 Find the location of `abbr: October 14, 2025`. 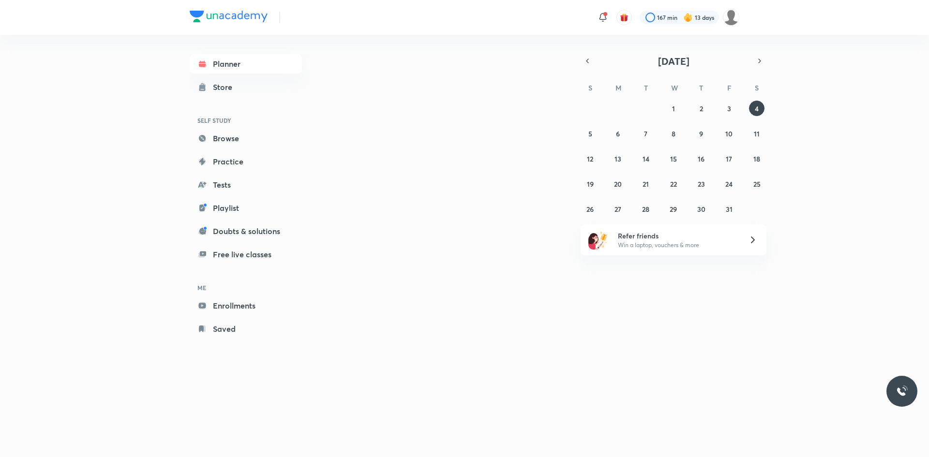

abbr: October 14, 2025 is located at coordinates (646, 159).